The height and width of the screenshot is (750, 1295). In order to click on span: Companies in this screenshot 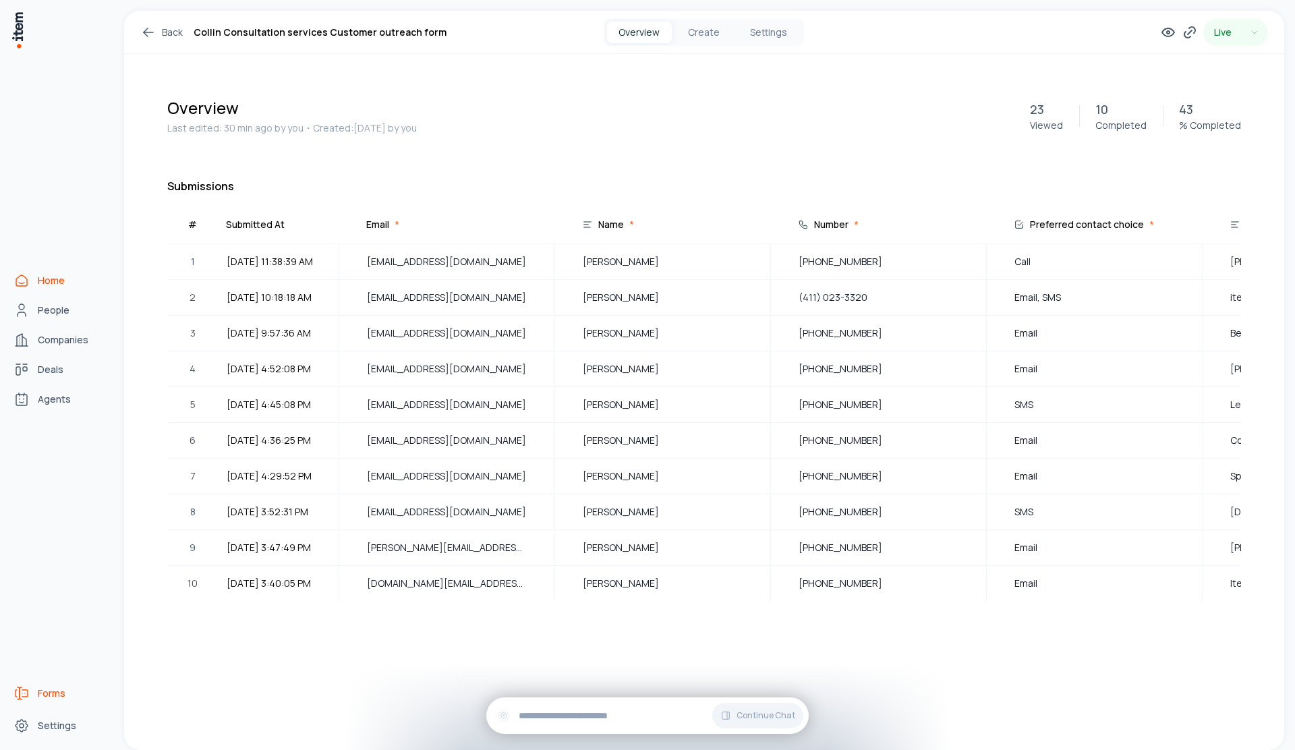, I will do `click(63, 340)`.